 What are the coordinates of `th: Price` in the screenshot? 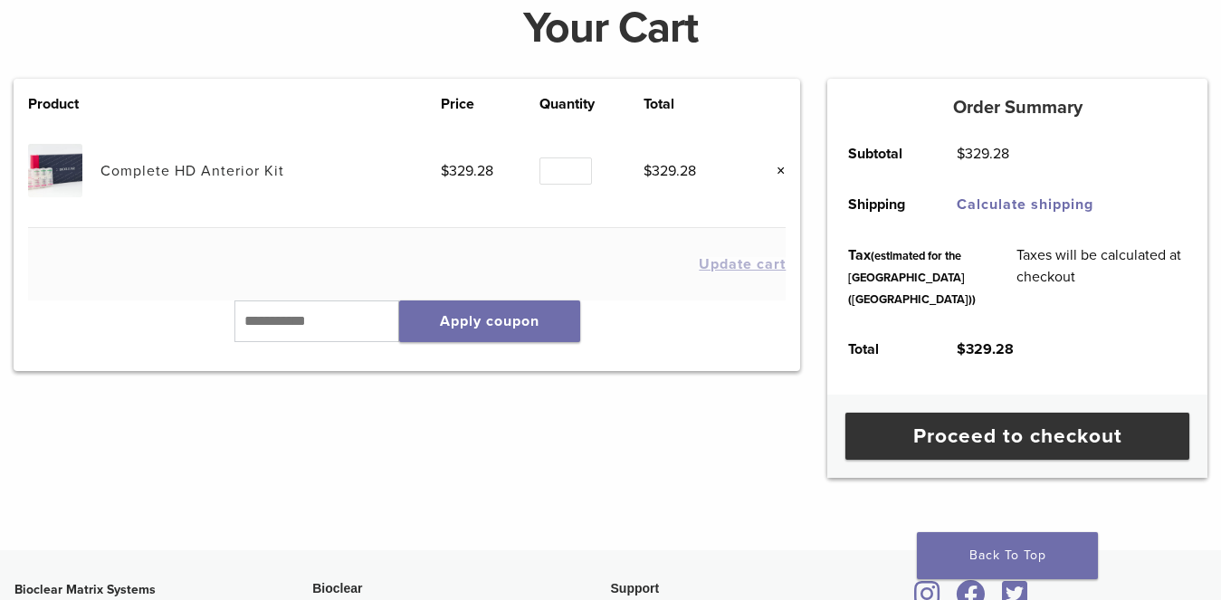 It's located at (490, 104).